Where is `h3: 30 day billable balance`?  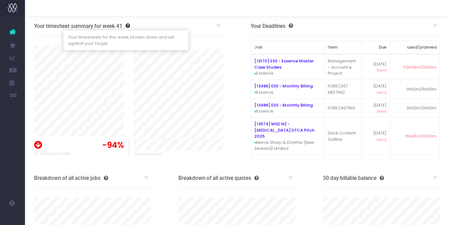
h3: 30 day billable balance is located at coordinates (354, 178).